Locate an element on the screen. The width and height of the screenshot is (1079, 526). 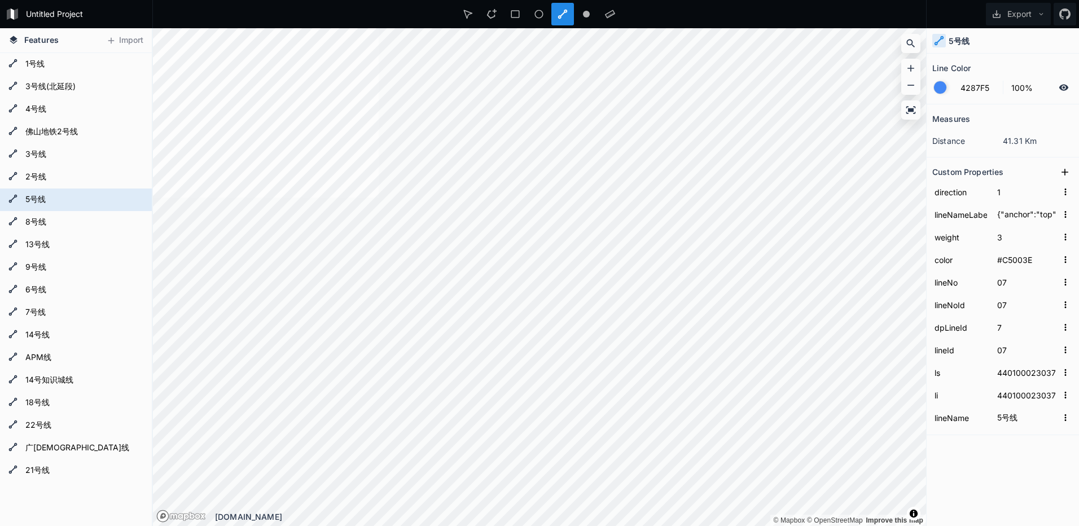
h2: Custom Properties is located at coordinates (968, 172).